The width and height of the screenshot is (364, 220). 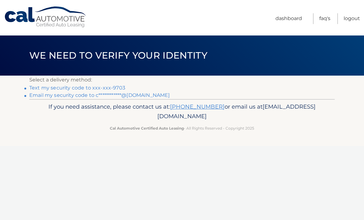 What do you see at coordinates (182, 112) in the screenshot?
I see `p: If you need assistance, please contact us at: or email us at` at bounding box center [182, 112].